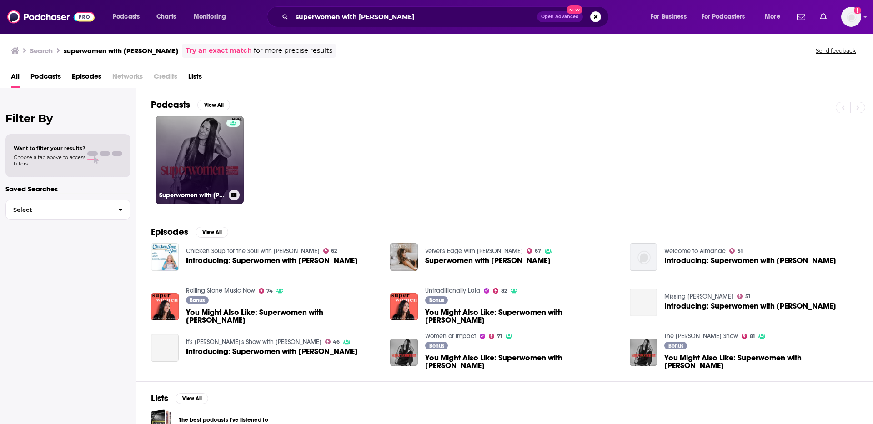 This screenshot has height=424, width=873. I want to click on a: Women of Impact, so click(450, 336).